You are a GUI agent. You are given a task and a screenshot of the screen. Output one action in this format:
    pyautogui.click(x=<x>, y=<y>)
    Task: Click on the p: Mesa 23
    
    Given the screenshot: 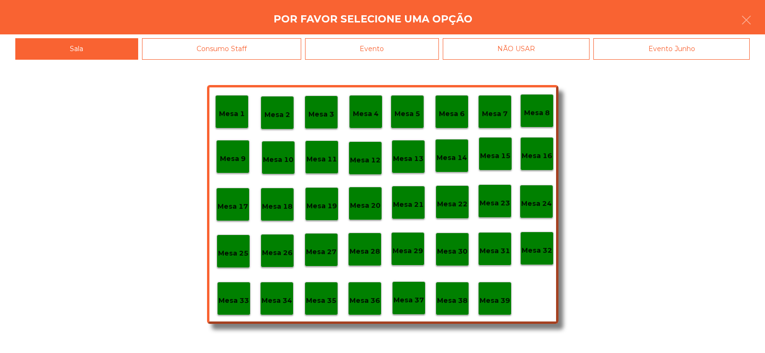 What is the action you would take?
    pyautogui.click(x=495, y=203)
    